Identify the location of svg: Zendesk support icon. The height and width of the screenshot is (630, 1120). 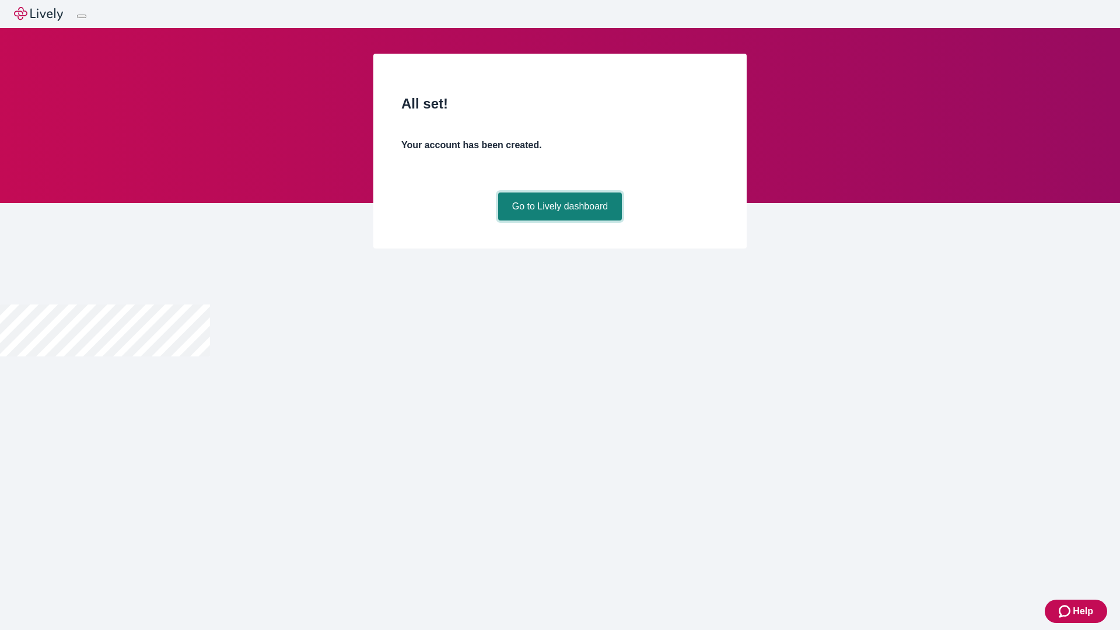
(1066, 611).